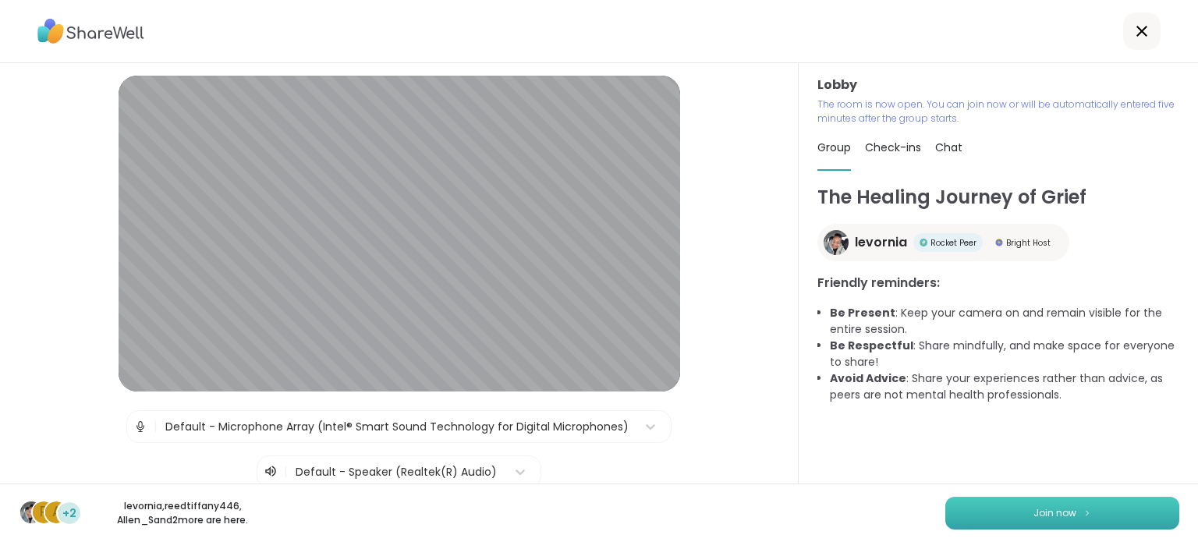 Image resolution: width=1198 pixels, height=542 pixels. Describe the element at coordinates (1004, 387) in the screenshot. I see `li: : Share your experiences rather than advice, as peers are not mental health professionals.` at that location.